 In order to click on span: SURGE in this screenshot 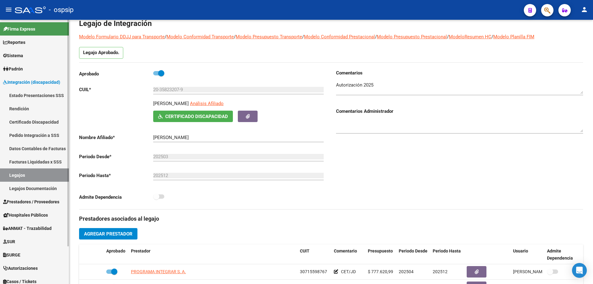, I will do `click(12, 255)`.